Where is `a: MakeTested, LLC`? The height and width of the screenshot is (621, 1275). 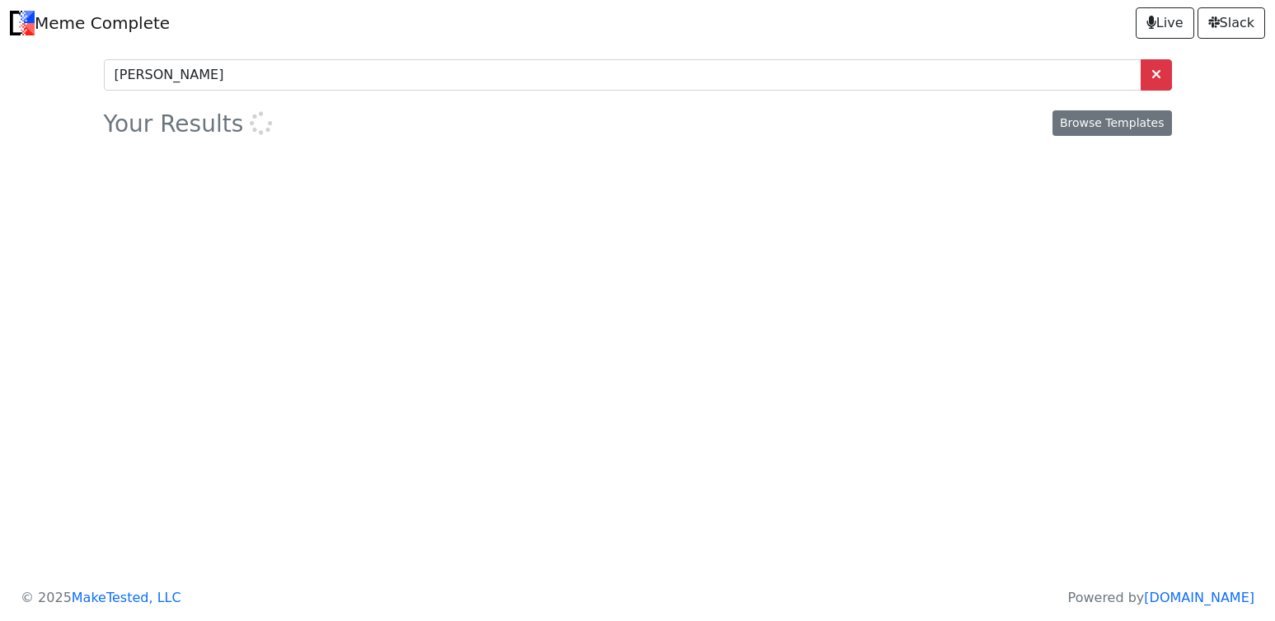
a: MakeTested, LLC is located at coordinates (126, 598).